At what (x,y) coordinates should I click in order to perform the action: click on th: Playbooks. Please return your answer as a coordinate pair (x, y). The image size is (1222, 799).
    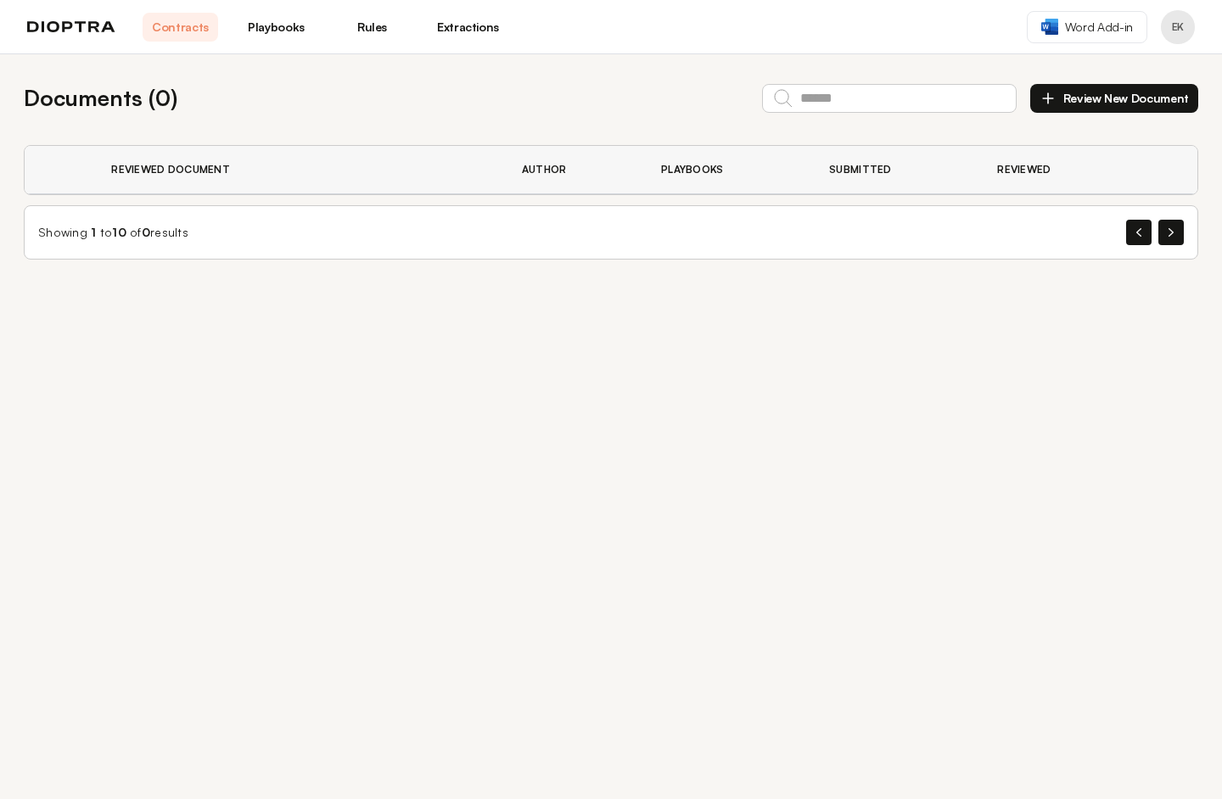
    Looking at the image, I should click on (724, 170).